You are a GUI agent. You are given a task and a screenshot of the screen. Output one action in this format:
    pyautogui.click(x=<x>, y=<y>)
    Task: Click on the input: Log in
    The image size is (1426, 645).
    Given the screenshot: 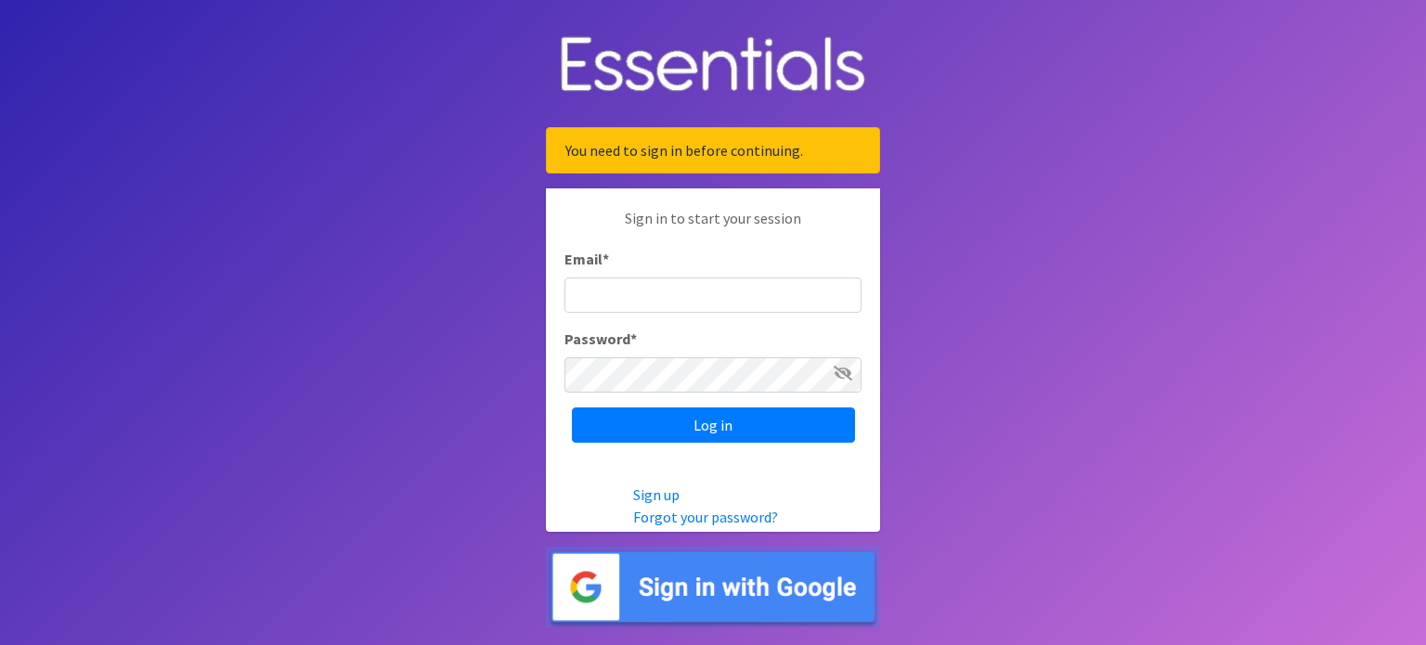 What is the action you would take?
    pyautogui.click(x=713, y=425)
    